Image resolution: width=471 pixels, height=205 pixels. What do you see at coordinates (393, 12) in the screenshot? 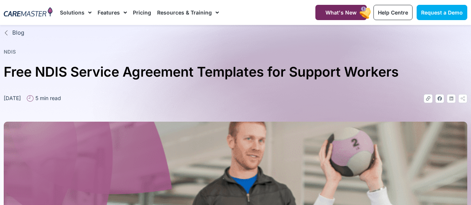
I see `a: Help Centre` at bounding box center [393, 12].